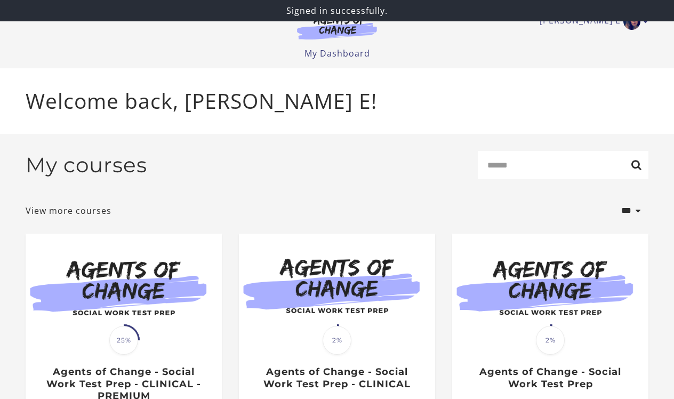 This screenshot has width=674, height=399. I want to click on h2: My courses, so click(86, 165).